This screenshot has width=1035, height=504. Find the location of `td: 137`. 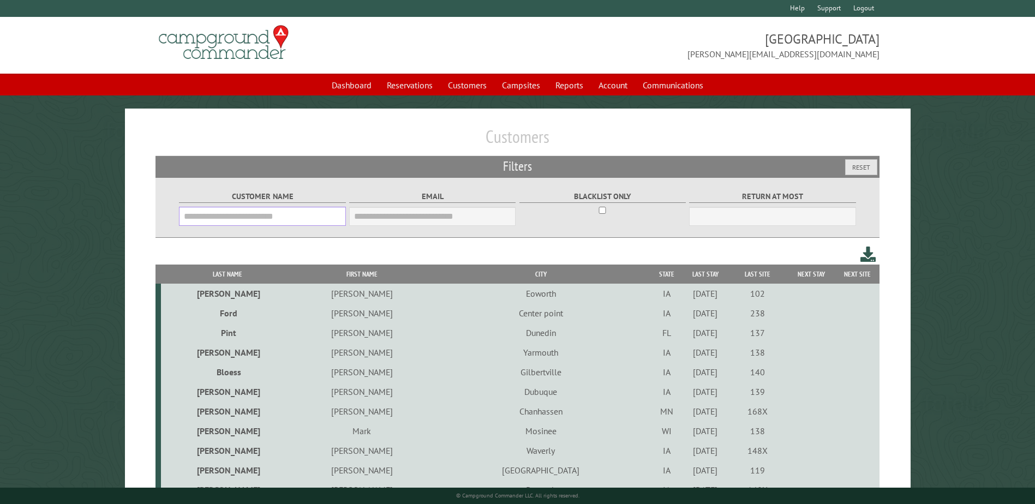

td: 137 is located at coordinates (758, 333).